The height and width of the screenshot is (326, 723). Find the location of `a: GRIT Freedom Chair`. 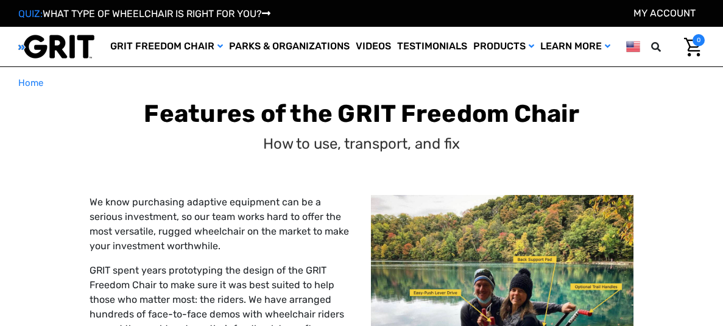

a: GRIT Freedom Chair is located at coordinates (166, 46).